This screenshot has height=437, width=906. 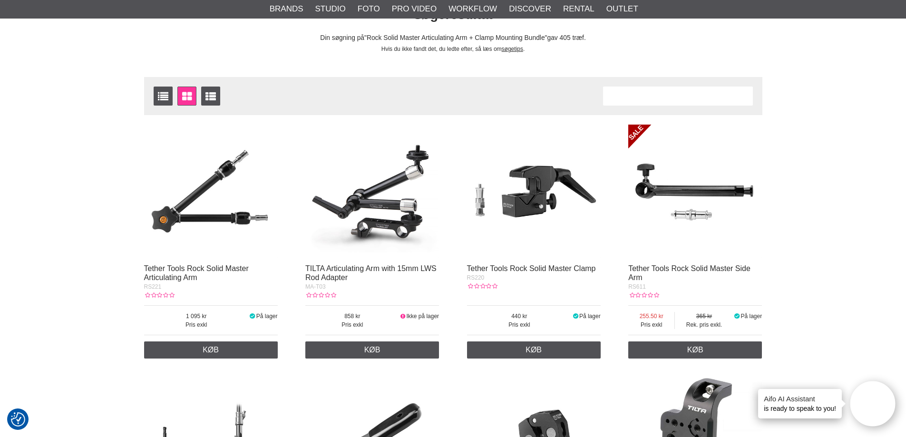 I want to click on span: 858, so click(x=353, y=316).